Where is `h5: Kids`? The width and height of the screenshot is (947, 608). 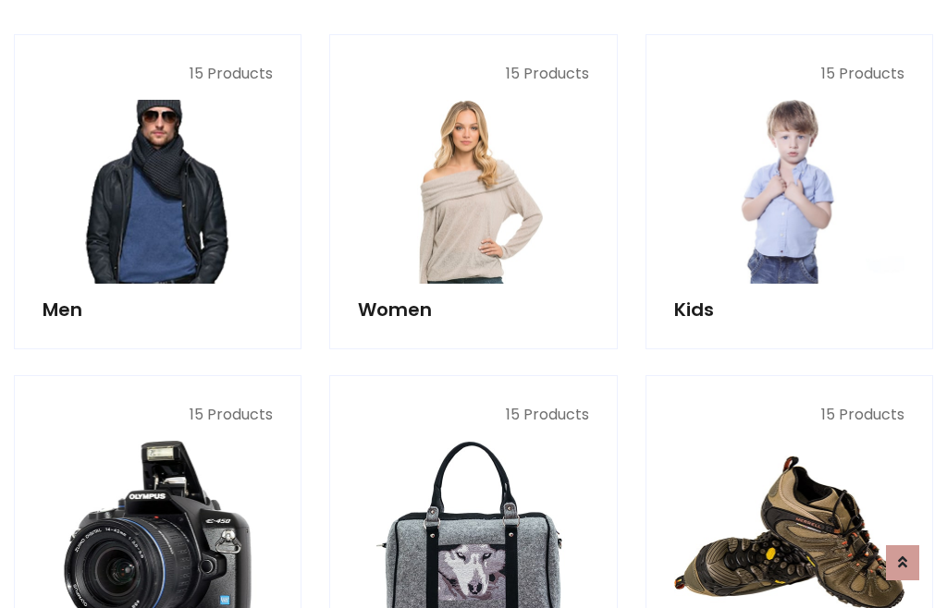 h5: Kids is located at coordinates (789, 310).